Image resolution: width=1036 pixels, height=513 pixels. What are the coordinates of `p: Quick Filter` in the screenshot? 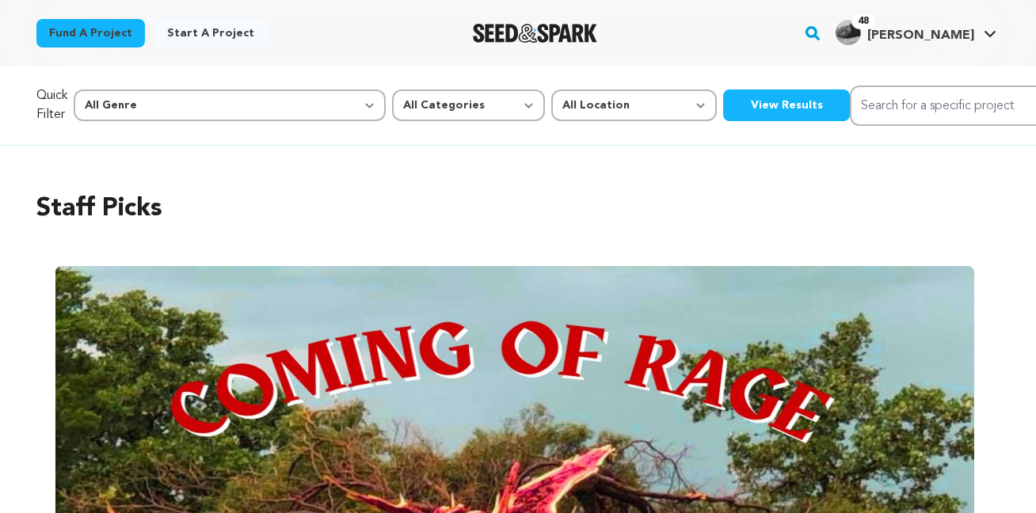 It's located at (51, 105).